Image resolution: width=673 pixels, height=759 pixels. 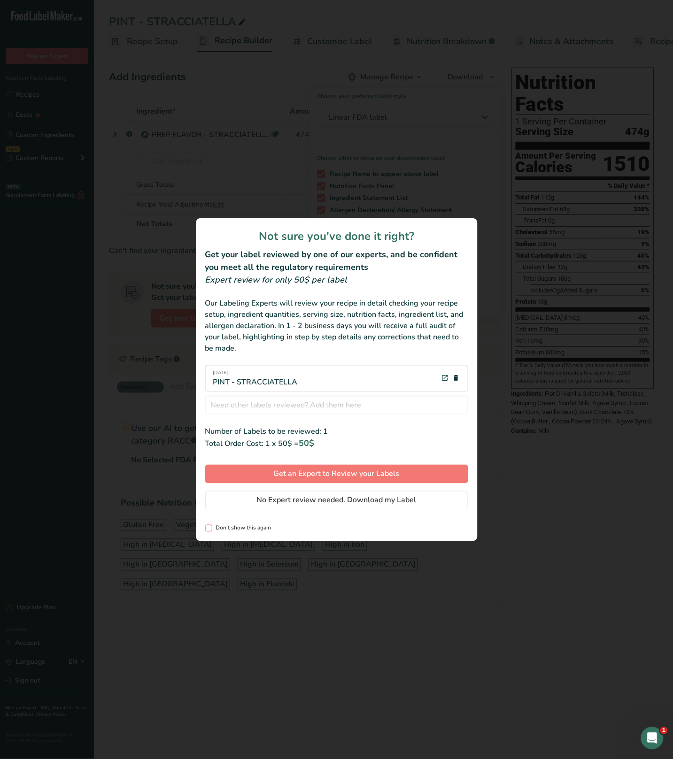 I want to click on span: Don't show this again, so click(x=242, y=528).